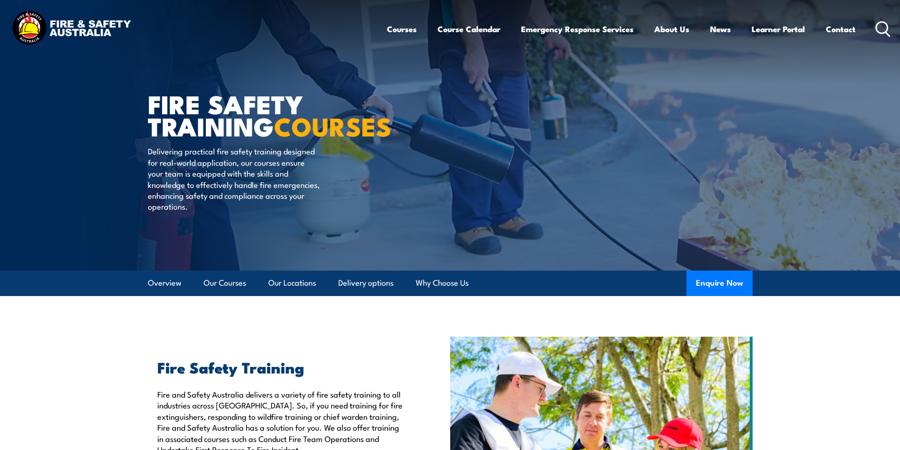  What do you see at coordinates (234, 179) in the screenshot?
I see `p: Delivering practical fire safety training designed for real-world application, our courses ensure...` at bounding box center [234, 179].